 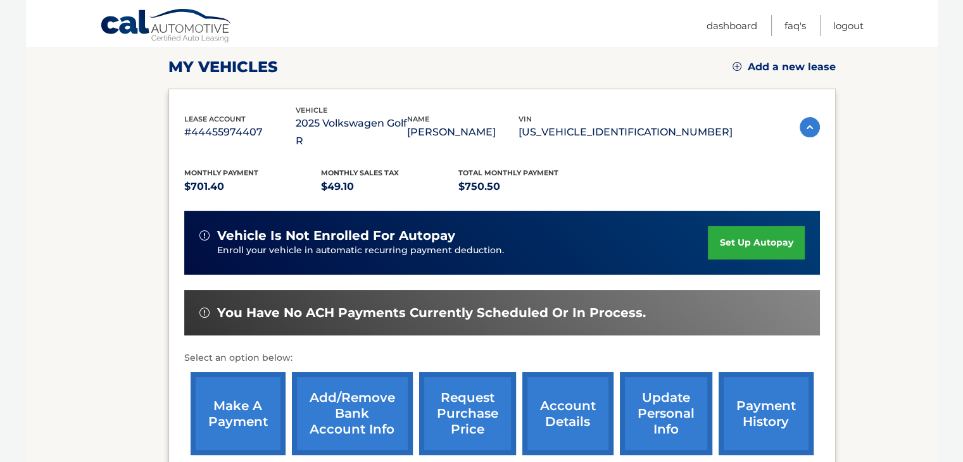 What do you see at coordinates (509, 173) in the screenshot?
I see `span: Total Monthly Payment` at bounding box center [509, 173].